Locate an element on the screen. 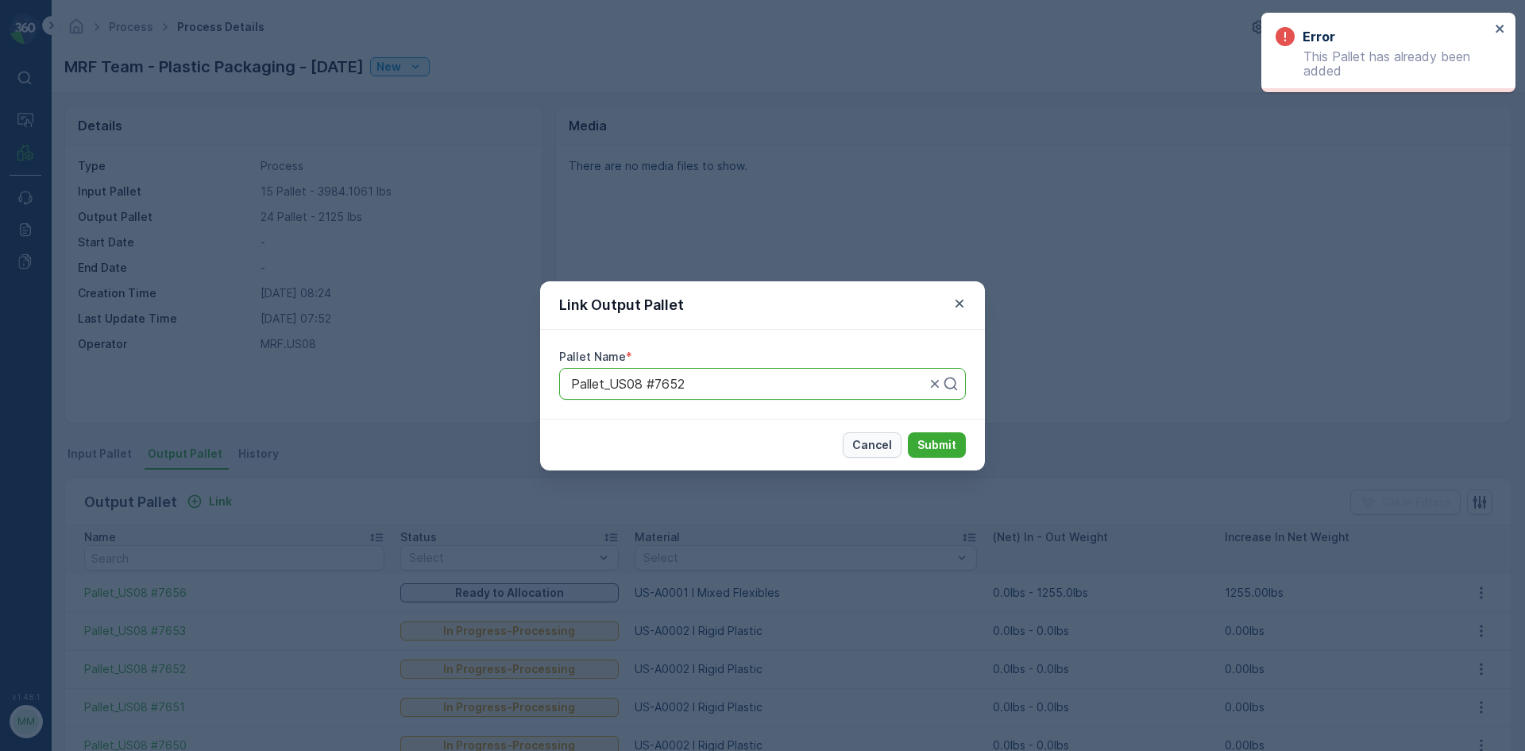 This screenshot has height=751, width=1525. label: Pallet Name is located at coordinates (593, 356).